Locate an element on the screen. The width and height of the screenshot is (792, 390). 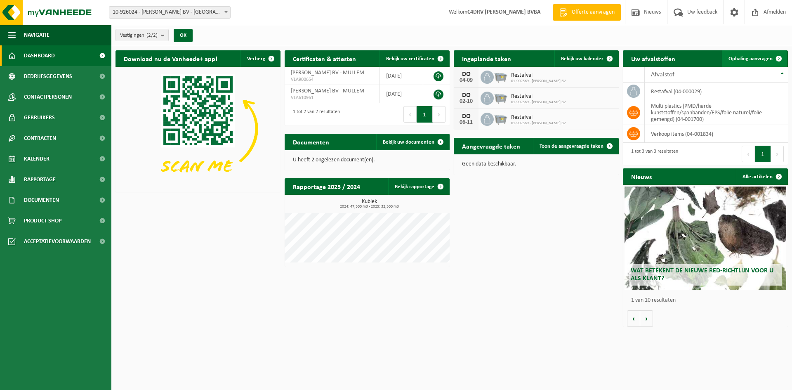
span: Bekijk uw documenten is located at coordinates (408, 142).